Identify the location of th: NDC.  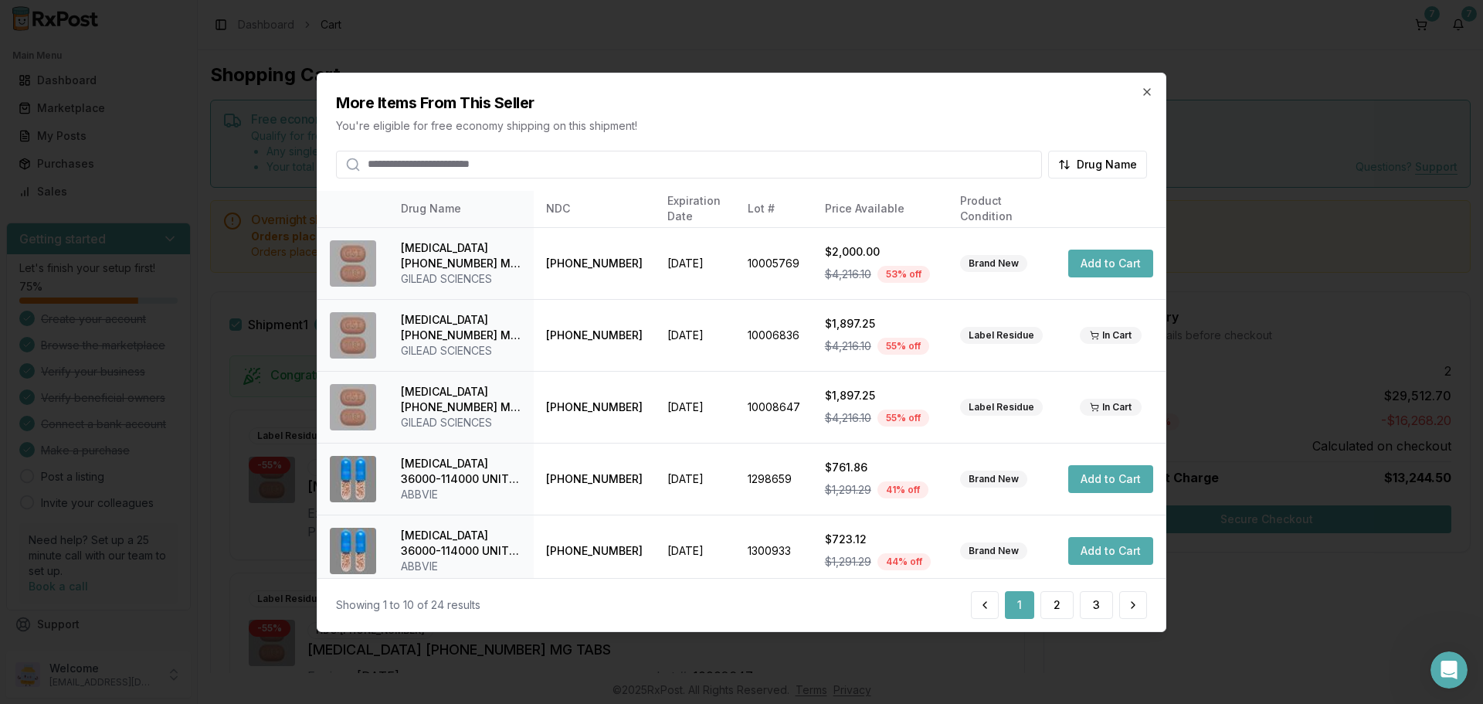
(594, 209).